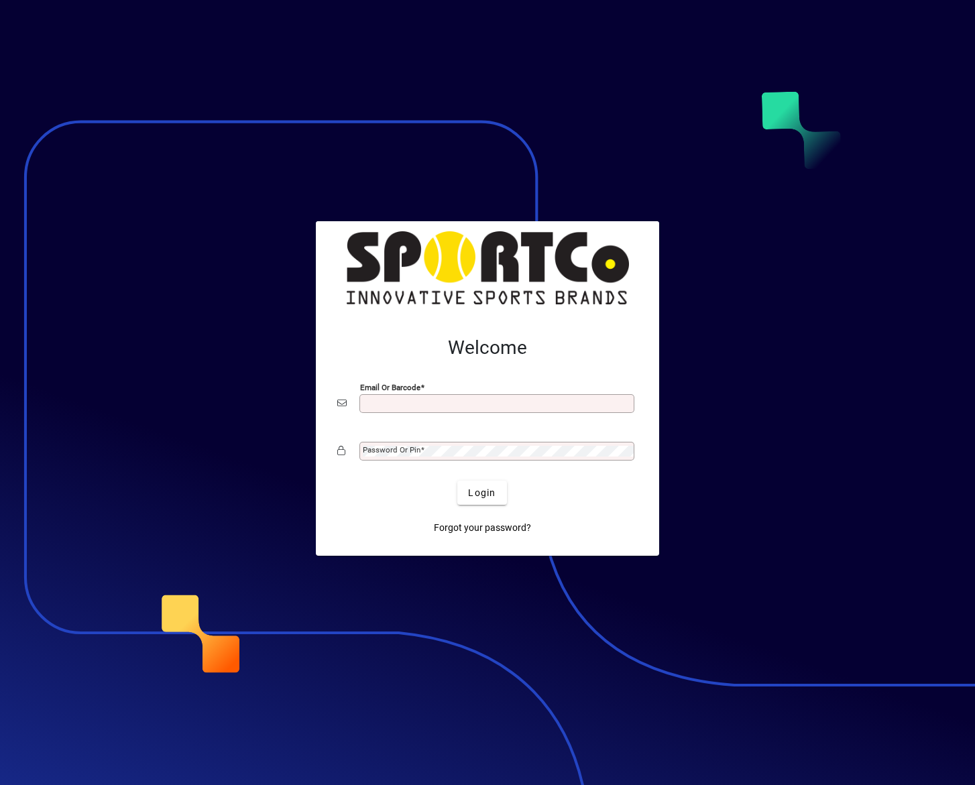 This screenshot has height=785, width=975. What do you see at coordinates (481, 493) in the screenshot?
I see `span: Login` at bounding box center [481, 493].